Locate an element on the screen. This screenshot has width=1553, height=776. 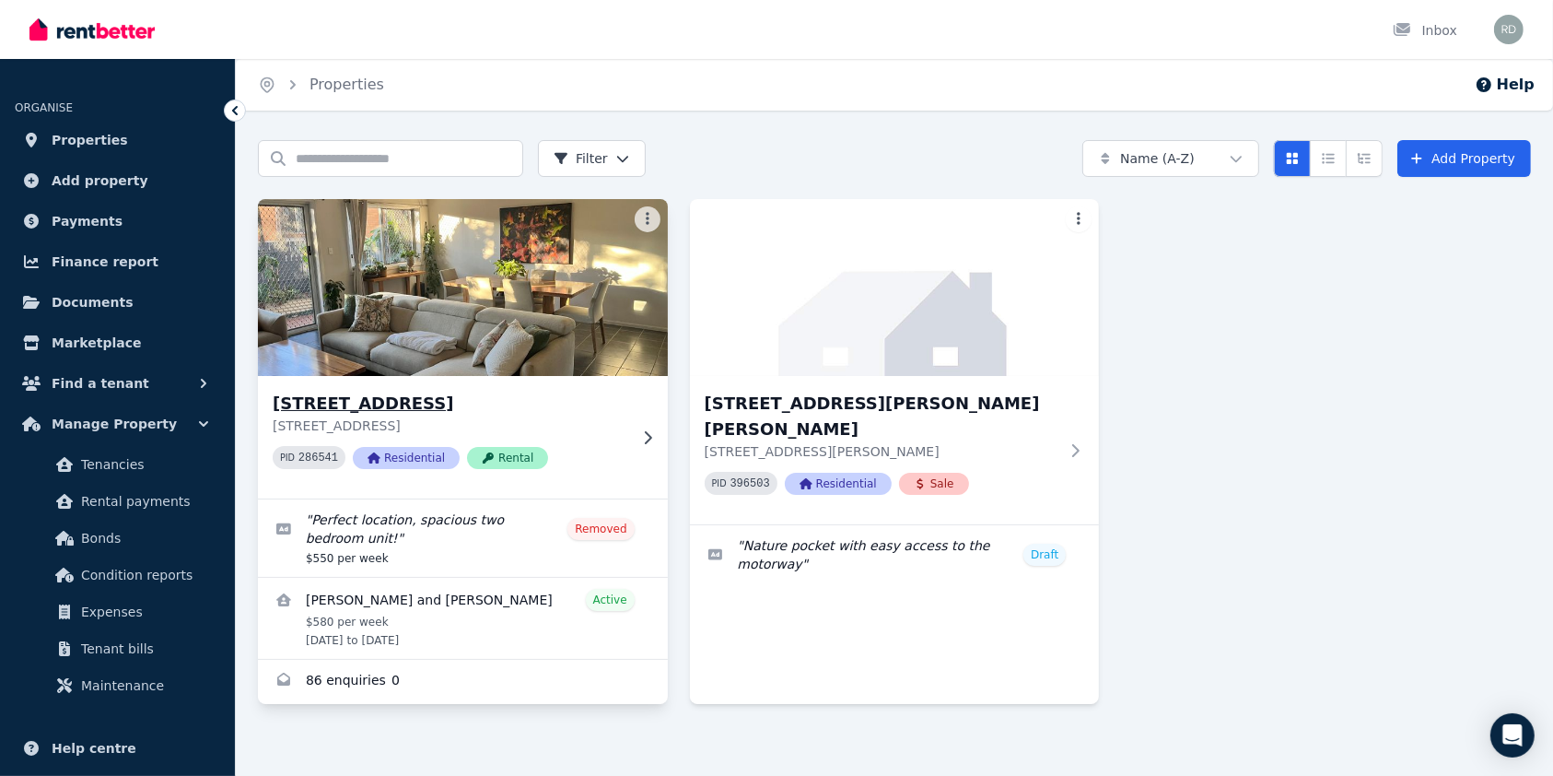
span: Maintenance is located at coordinates (143, 685).